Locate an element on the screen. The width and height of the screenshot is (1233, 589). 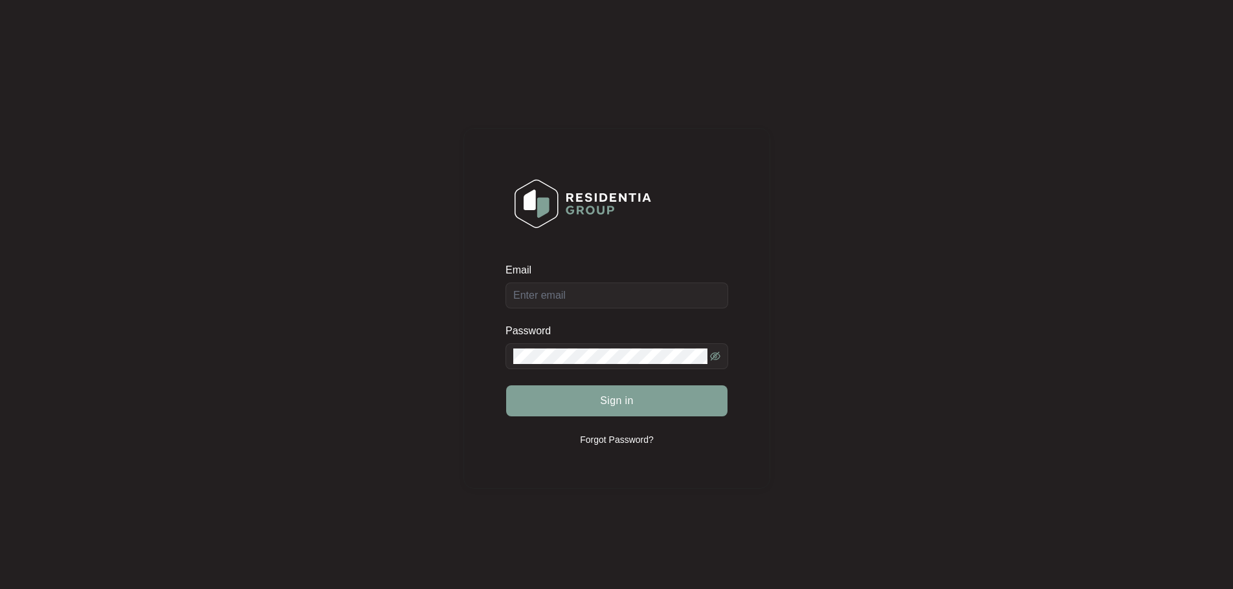
label: Password is located at coordinates (532, 331).